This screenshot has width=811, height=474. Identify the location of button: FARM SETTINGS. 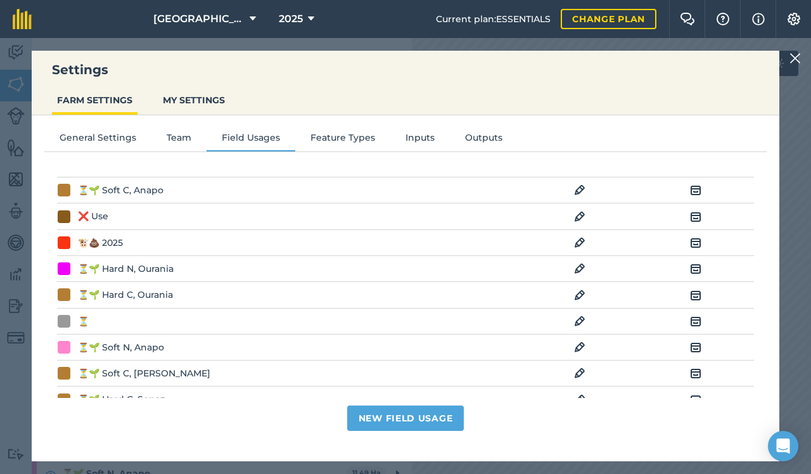
(94, 100).